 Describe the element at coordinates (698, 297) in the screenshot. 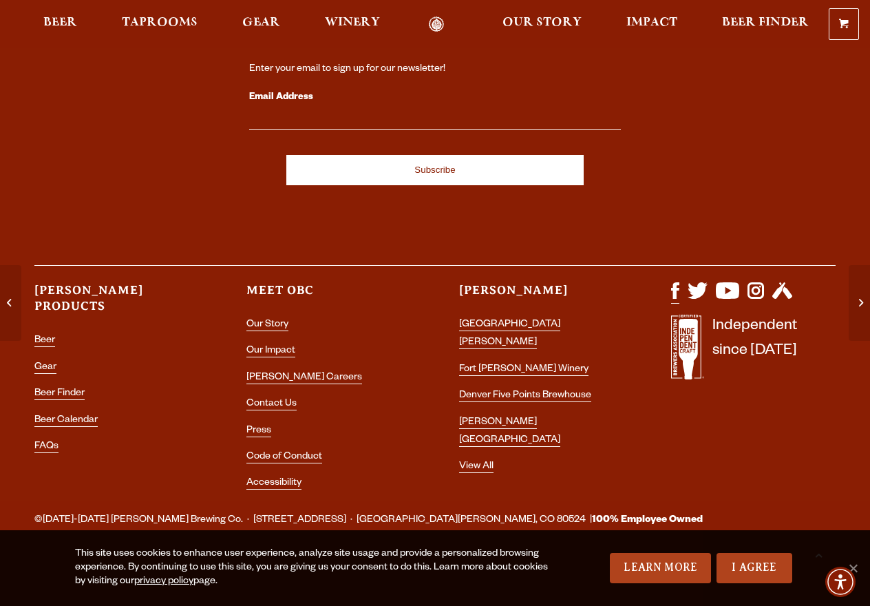

I see `a: Visit us on X (formerly Twitter)` at that location.